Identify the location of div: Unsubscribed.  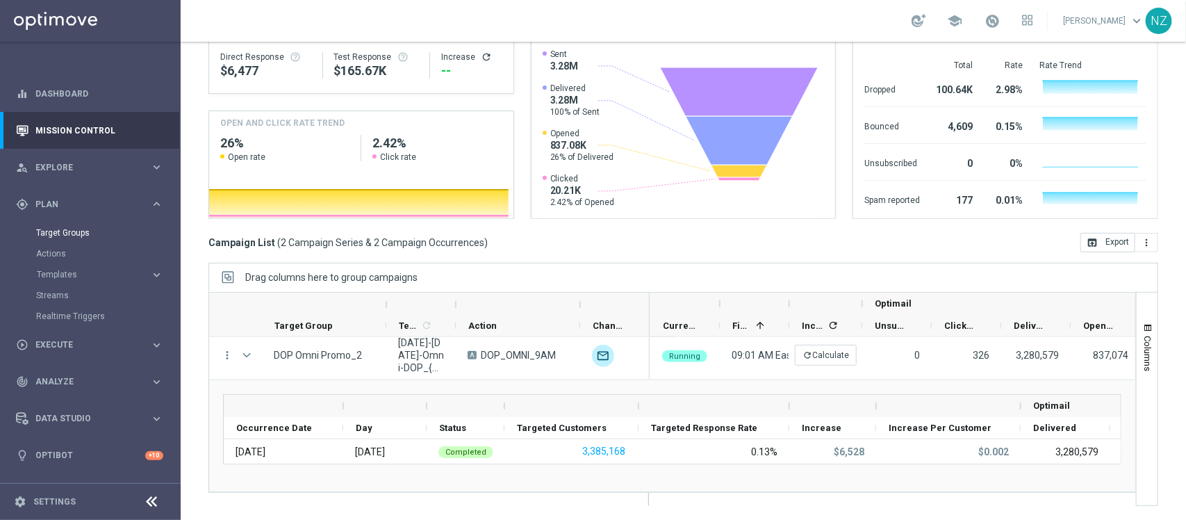
(892, 162).